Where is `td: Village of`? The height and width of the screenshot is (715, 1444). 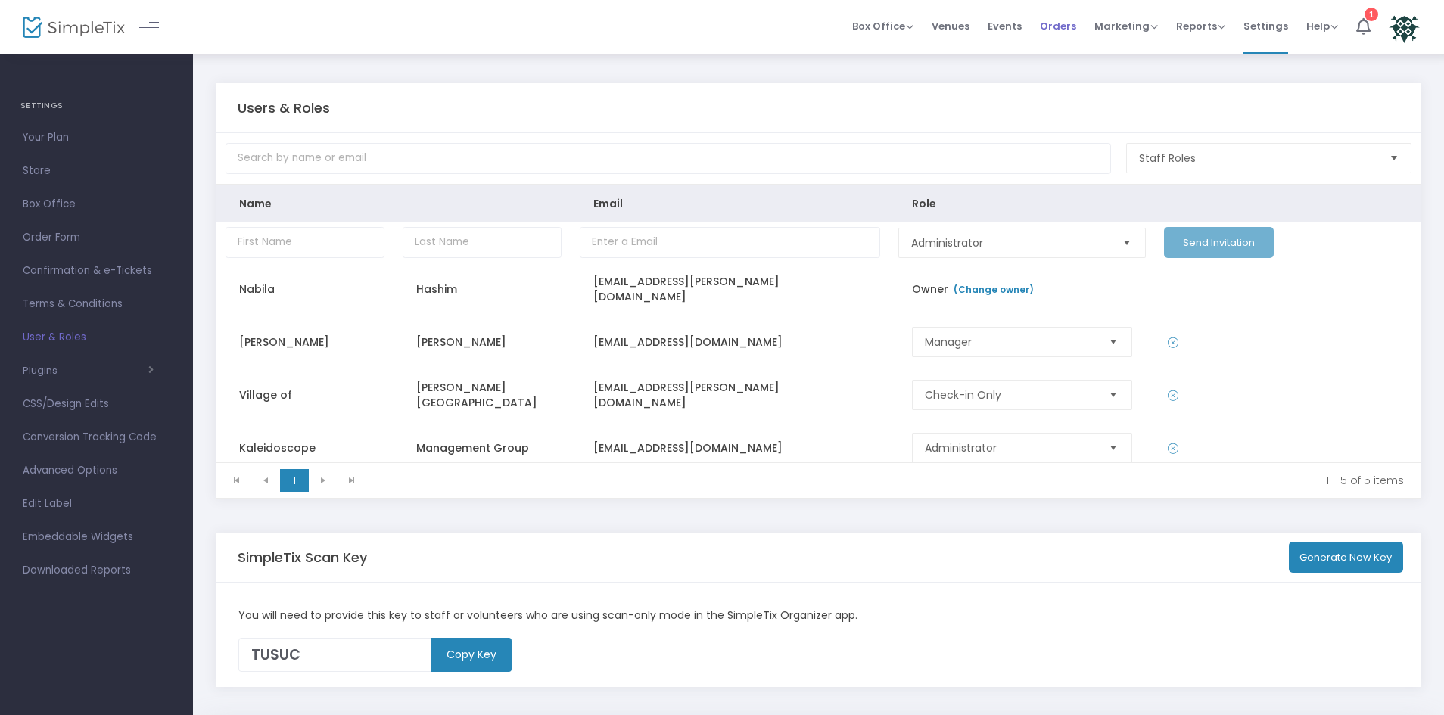 td: Village of is located at coordinates (305, 395).